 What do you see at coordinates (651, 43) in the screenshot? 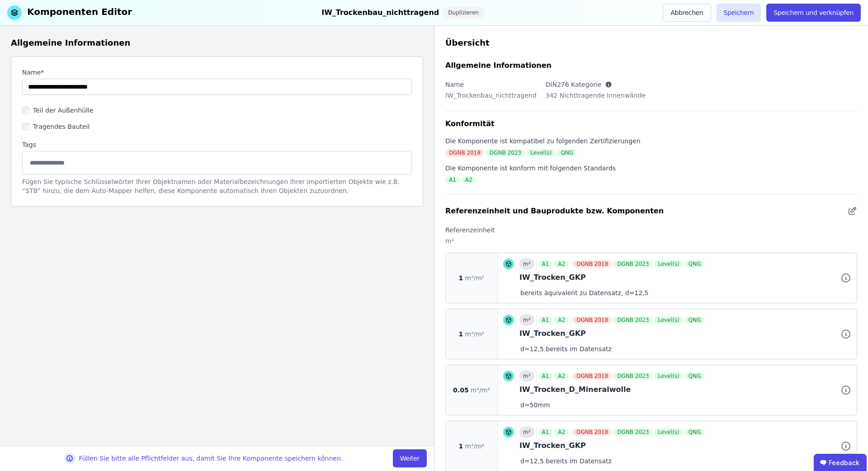
I see `div: Übersicht` at bounding box center [651, 43].